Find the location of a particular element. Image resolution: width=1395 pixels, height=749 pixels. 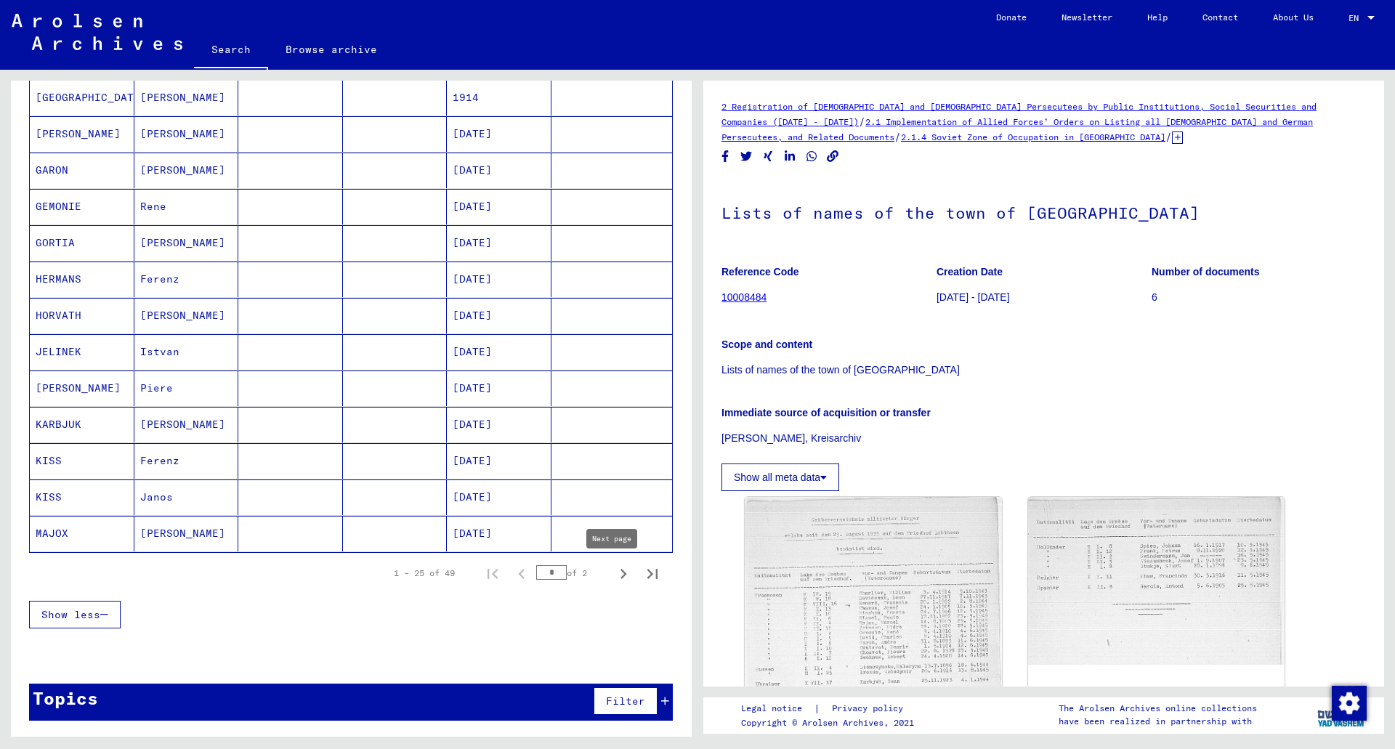

a: Legal notice is located at coordinates (778, 709).